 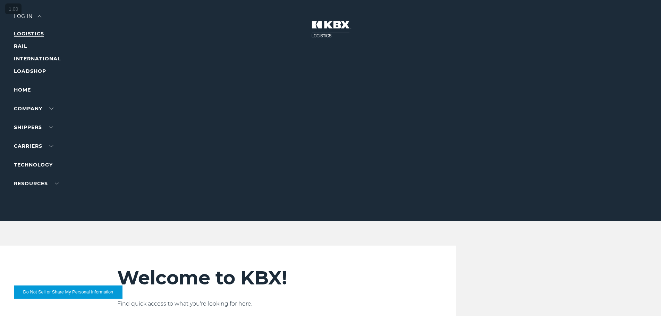 I want to click on a: INTERNATIONAL, so click(x=37, y=59).